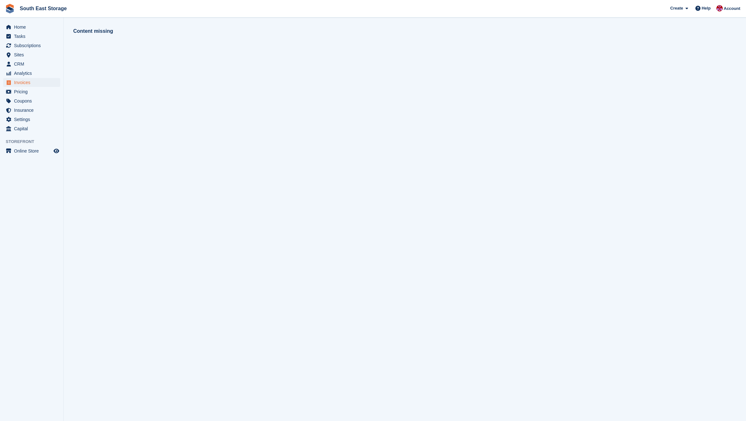  What do you see at coordinates (732, 9) in the screenshot?
I see `span: Account` at bounding box center [732, 9].